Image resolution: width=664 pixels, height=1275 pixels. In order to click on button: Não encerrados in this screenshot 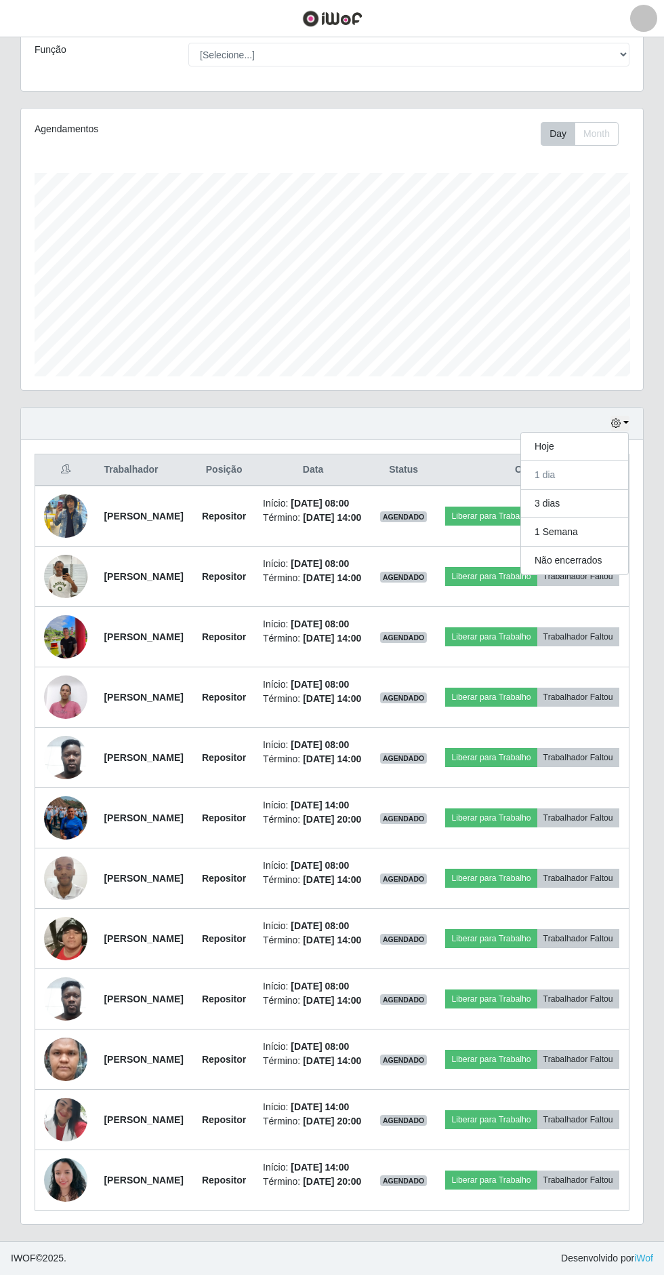, I will do `click(575, 560)`.